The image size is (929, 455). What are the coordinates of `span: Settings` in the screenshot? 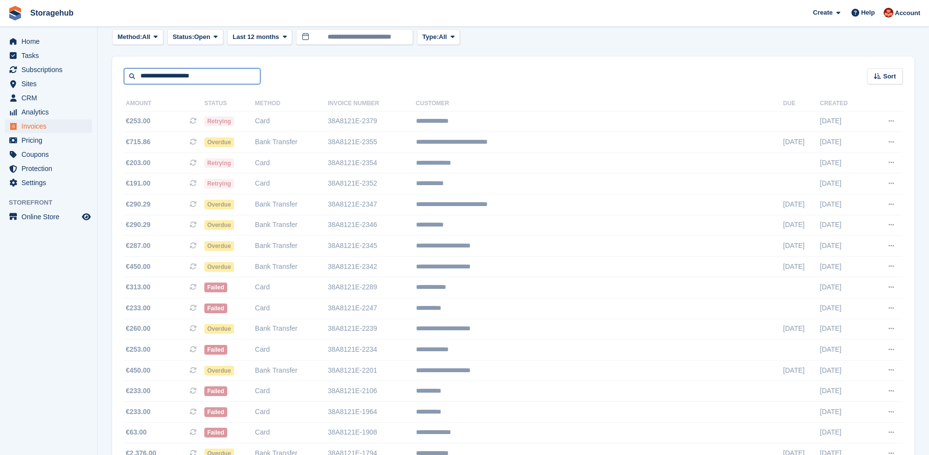 It's located at (51, 183).